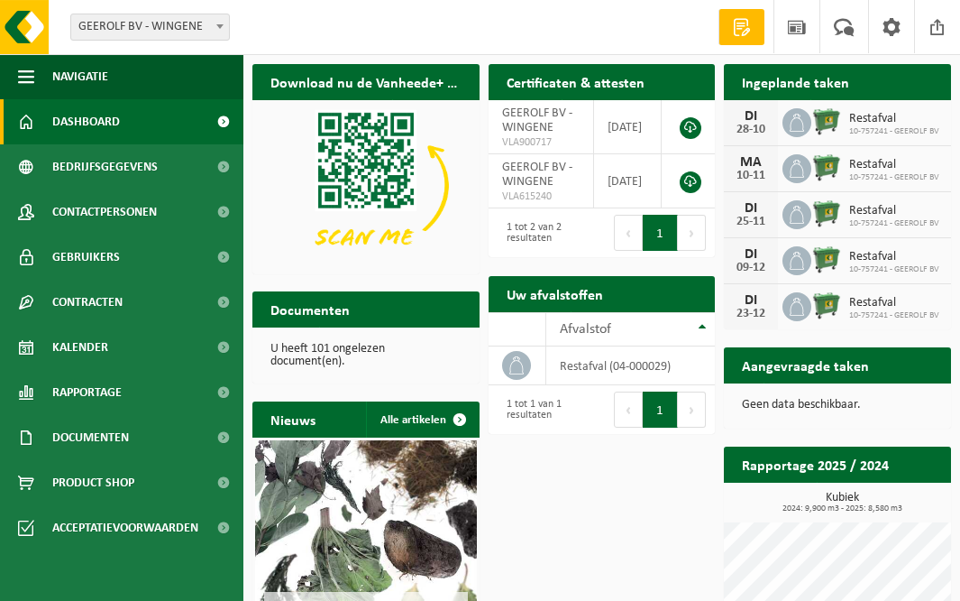 The height and width of the screenshot is (601, 960). What do you see at coordinates (366, 81) in the screenshot?
I see `h2: Download nu de Vanheede+ app!` at bounding box center [366, 81].